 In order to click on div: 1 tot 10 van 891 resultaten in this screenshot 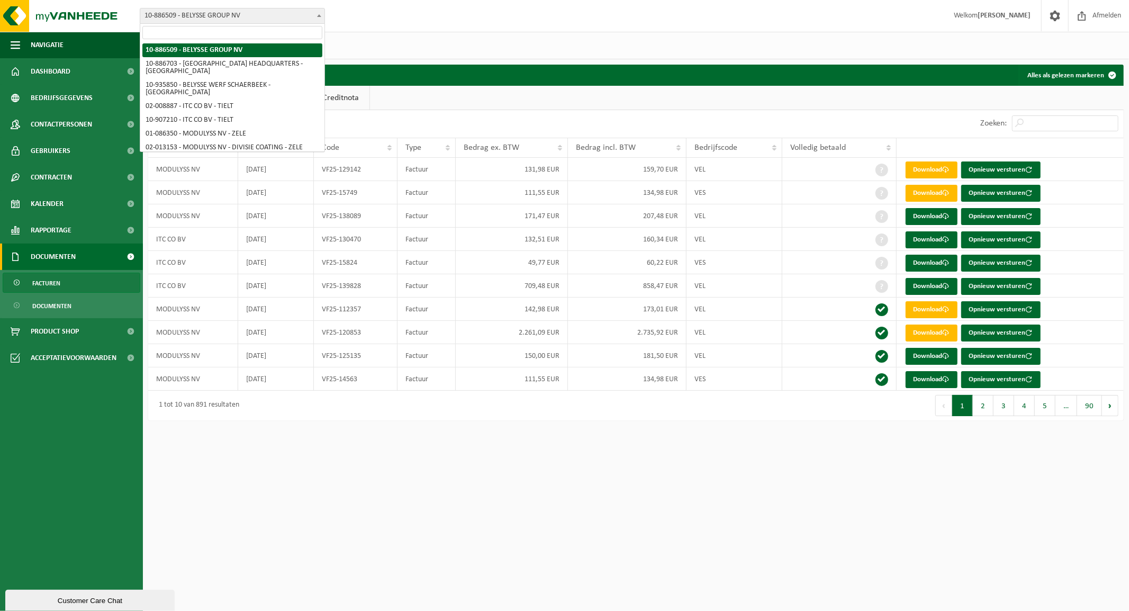, I will do `click(196, 405)`.